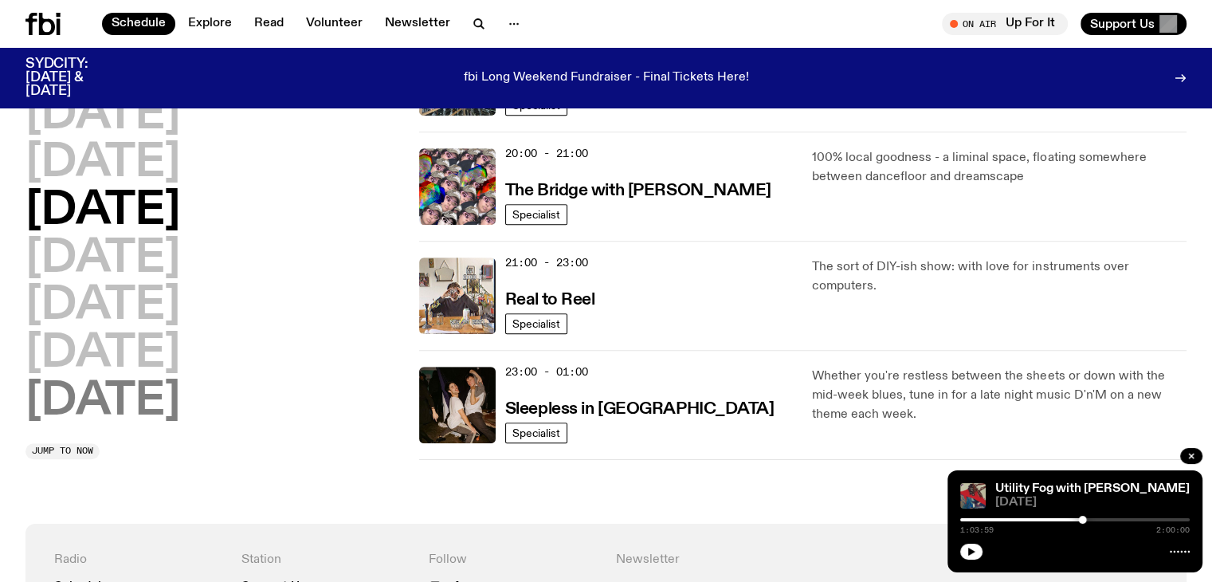 The width and height of the screenshot is (1212, 582). Describe the element at coordinates (546, 371) in the screenshot. I see `span: 23:00 - 01:00` at that location.